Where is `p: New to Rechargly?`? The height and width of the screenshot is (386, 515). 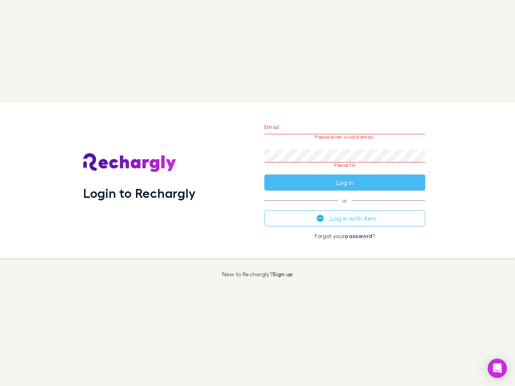 p: New to Rechargly? is located at coordinates (258, 275).